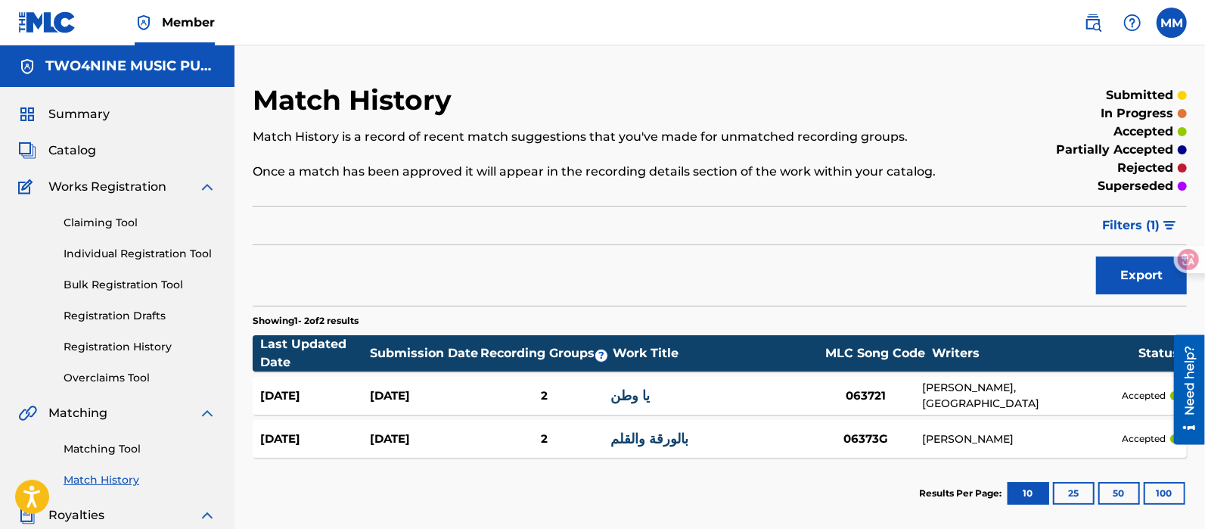  Describe the element at coordinates (315, 353) in the screenshot. I see `div: Last Updated Date` at that location.